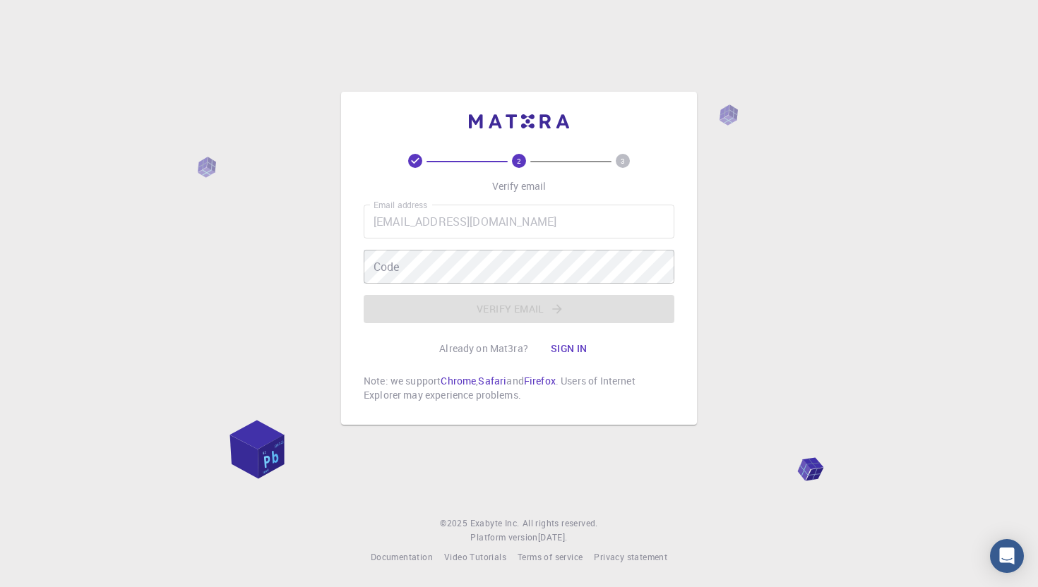 The image size is (1038, 587). I want to click on a: Sign in, so click(569, 349).